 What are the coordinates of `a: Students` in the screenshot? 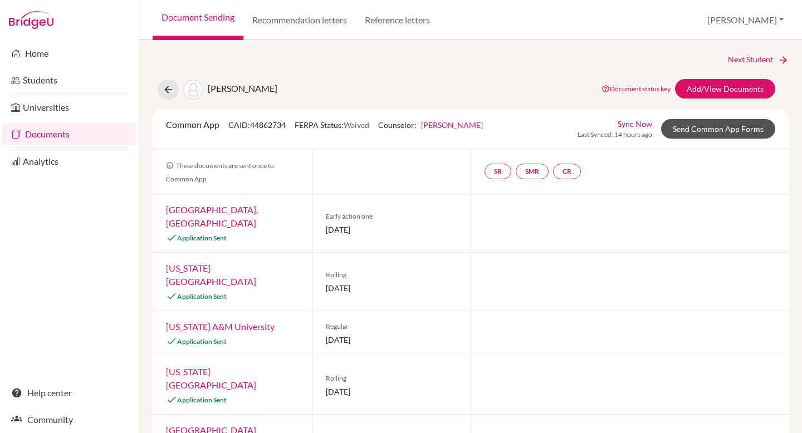 It's located at (69, 80).